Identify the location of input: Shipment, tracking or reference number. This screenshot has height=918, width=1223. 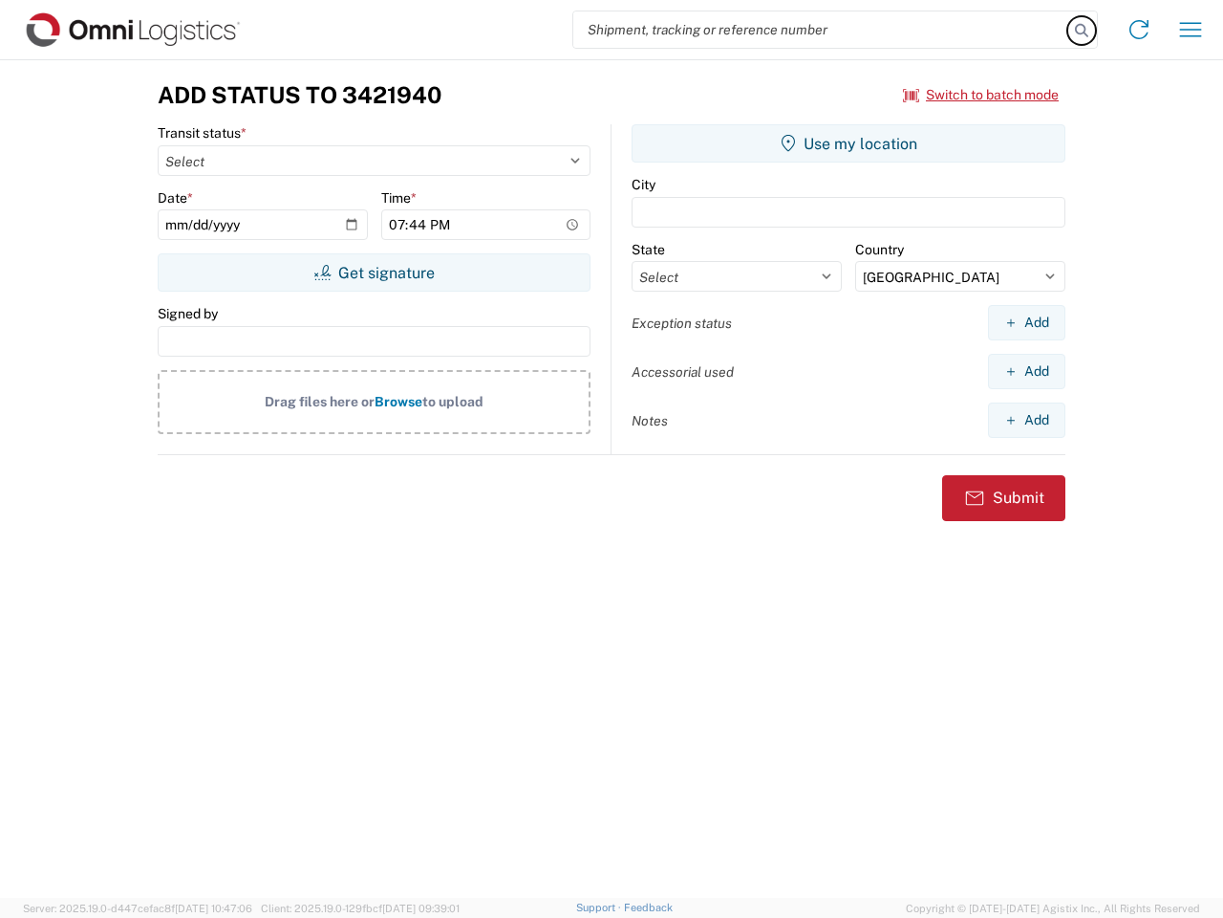
(821, 30).